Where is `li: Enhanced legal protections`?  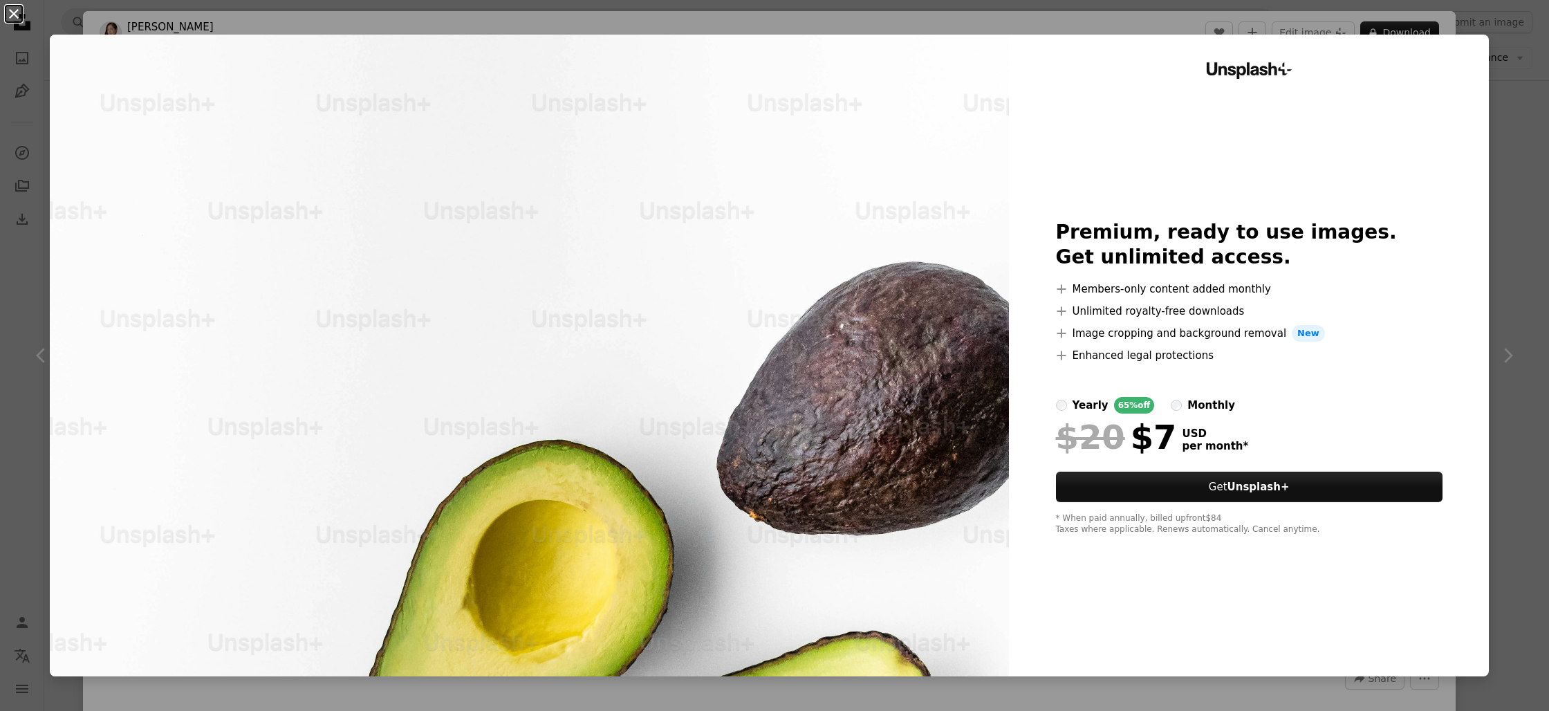
li: Enhanced legal protections is located at coordinates (1249, 355).